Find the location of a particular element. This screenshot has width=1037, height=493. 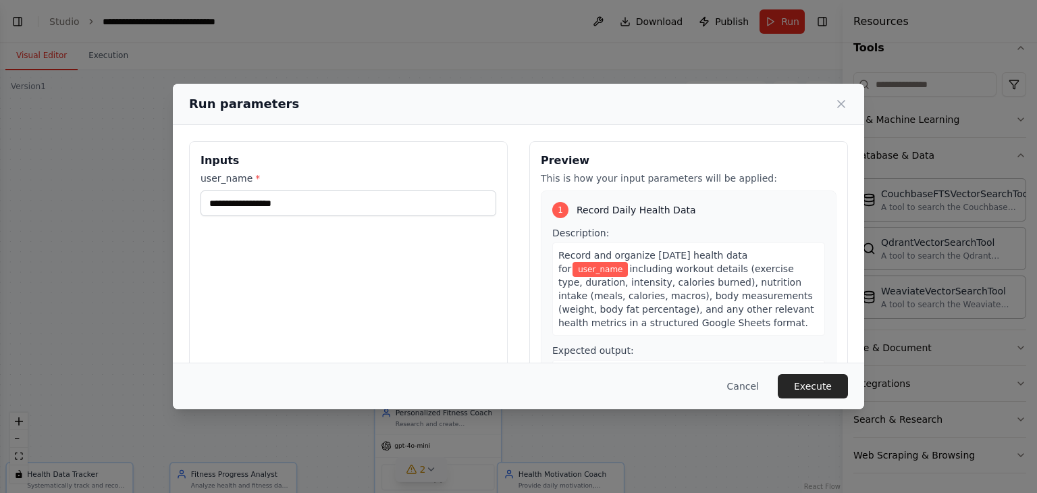

h3: Preview is located at coordinates (689, 161).